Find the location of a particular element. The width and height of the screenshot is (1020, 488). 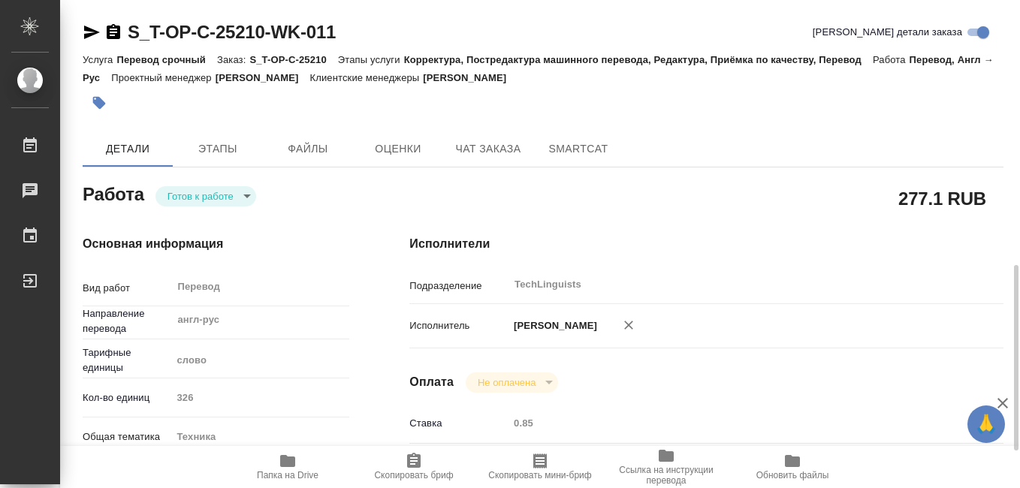

p: Перевод срочный is located at coordinates (167, 59).